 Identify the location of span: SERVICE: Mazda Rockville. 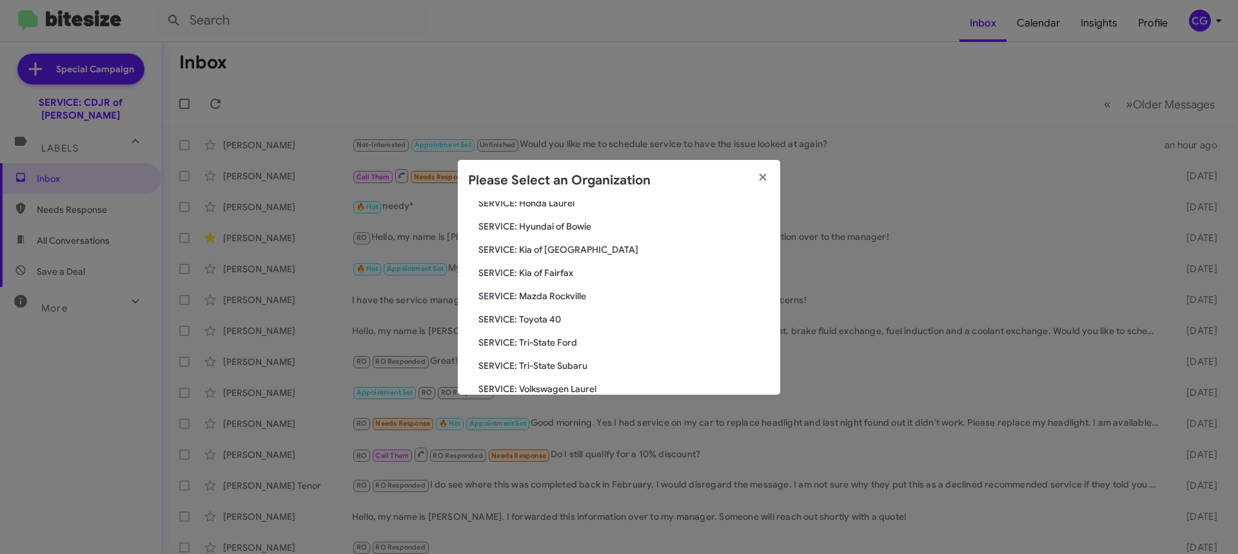
(624, 296).